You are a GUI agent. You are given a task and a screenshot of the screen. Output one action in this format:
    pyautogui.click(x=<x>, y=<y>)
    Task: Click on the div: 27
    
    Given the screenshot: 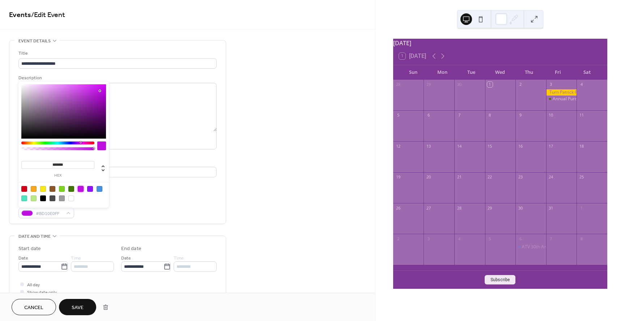 What is the action you would take?
    pyautogui.click(x=428, y=208)
    